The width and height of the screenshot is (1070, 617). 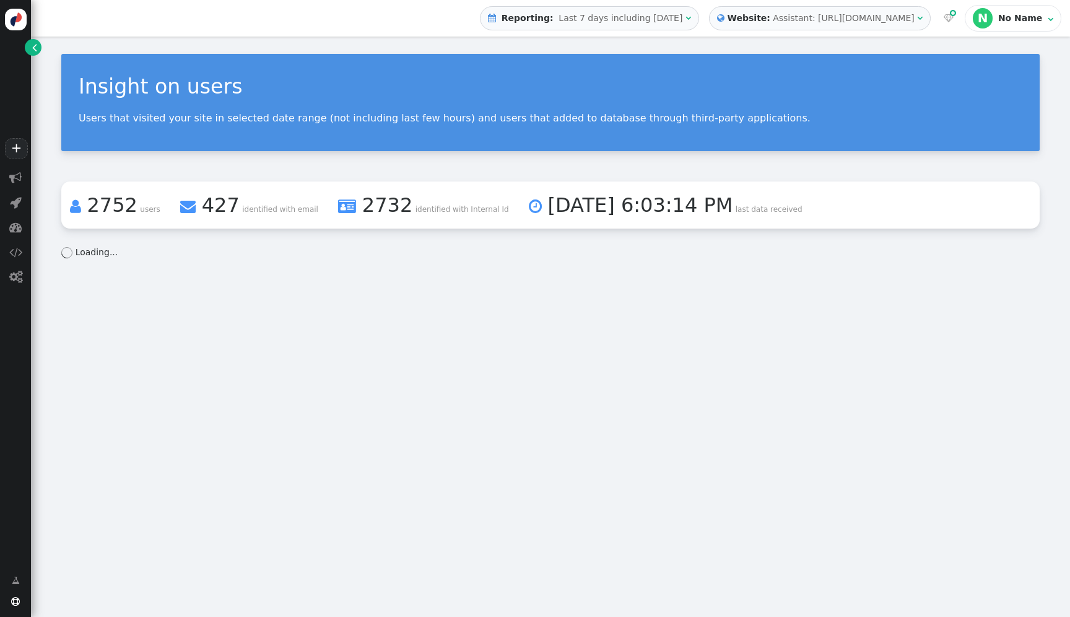 What do you see at coordinates (97, 252) in the screenshot?
I see `span: Loading...` at bounding box center [97, 252].